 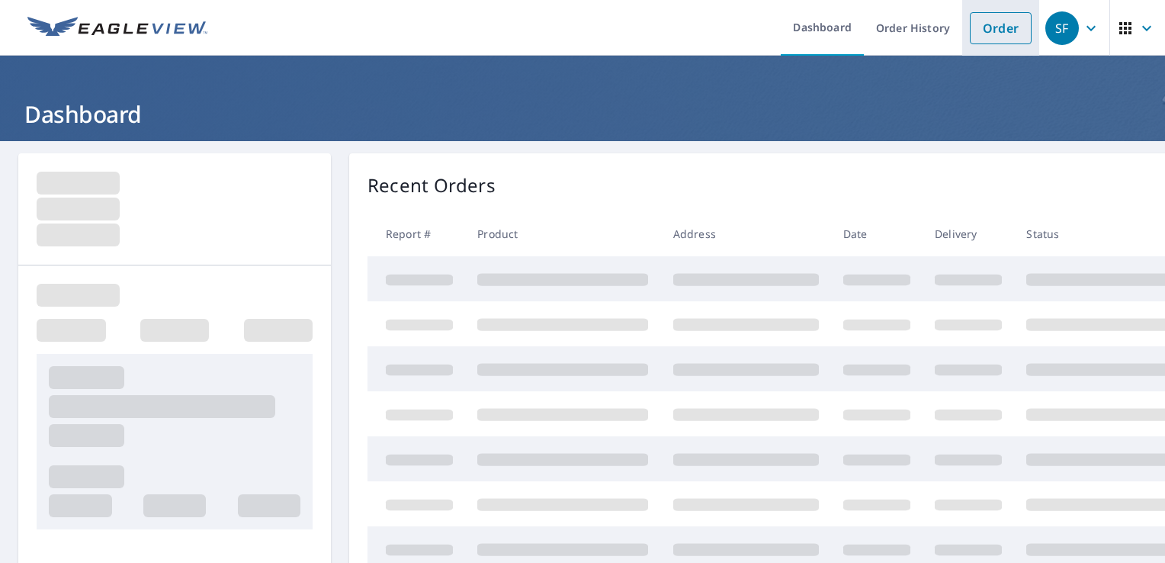 What do you see at coordinates (416, 233) in the screenshot?
I see `th: Report #` at bounding box center [416, 233].